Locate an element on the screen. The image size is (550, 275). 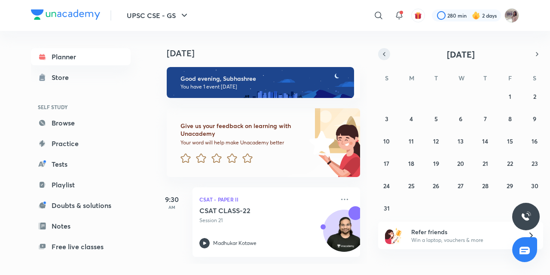
abbr: August 2, 2025 is located at coordinates (534, 96).